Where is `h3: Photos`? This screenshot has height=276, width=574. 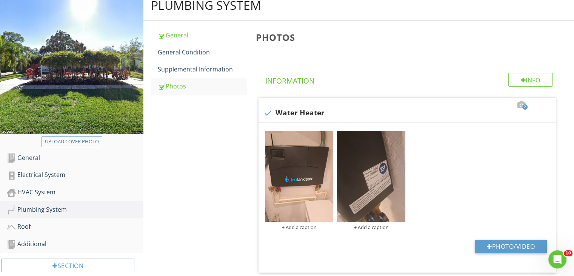 h3: Photos is located at coordinates (409, 37).